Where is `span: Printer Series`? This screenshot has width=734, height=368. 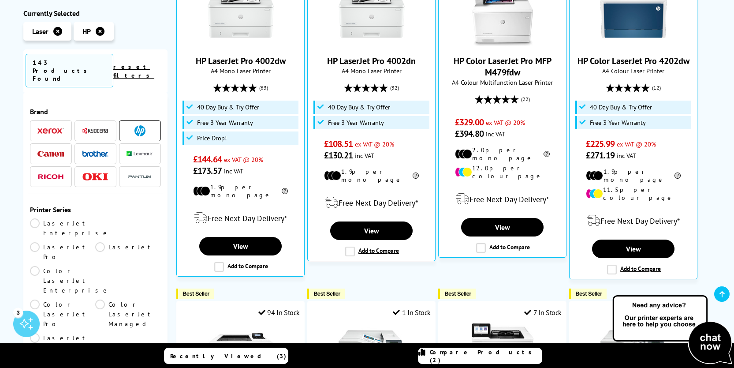
span: Printer Series is located at coordinates (96, 209).